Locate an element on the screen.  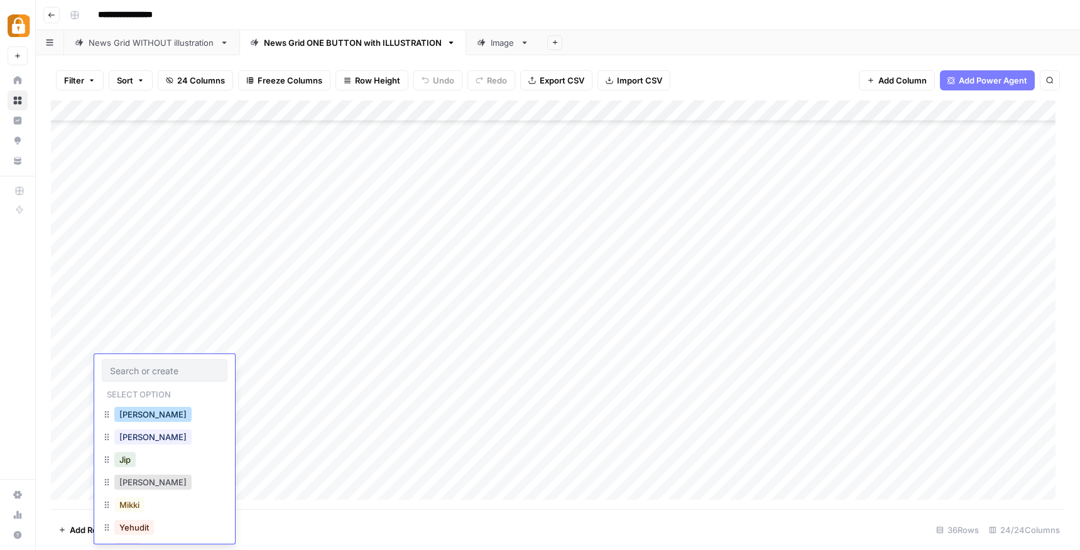
button: 24 Columns is located at coordinates (195, 80).